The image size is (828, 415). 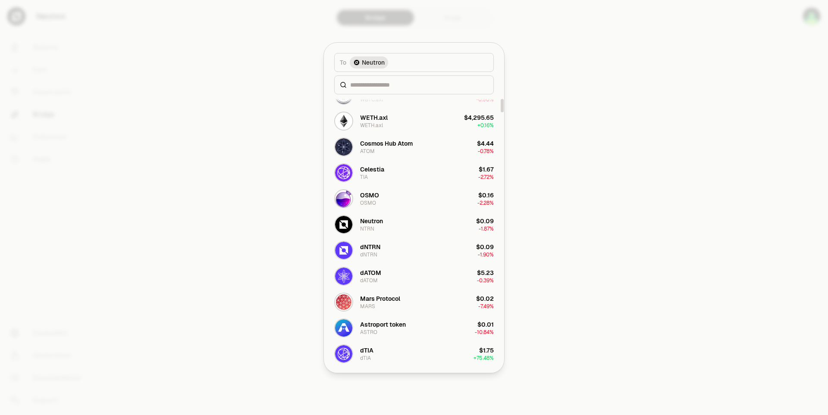 What do you see at coordinates (486, 177) in the screenshot?
I see `span: -2.72%` at bounding box center [486, 177].